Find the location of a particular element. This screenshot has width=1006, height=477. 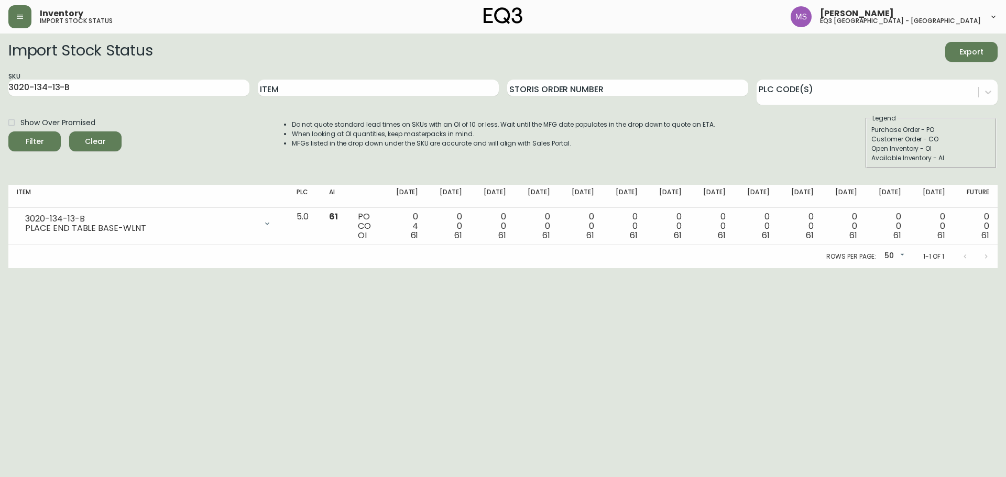

div: 50 is located at coordinates (893, 256).